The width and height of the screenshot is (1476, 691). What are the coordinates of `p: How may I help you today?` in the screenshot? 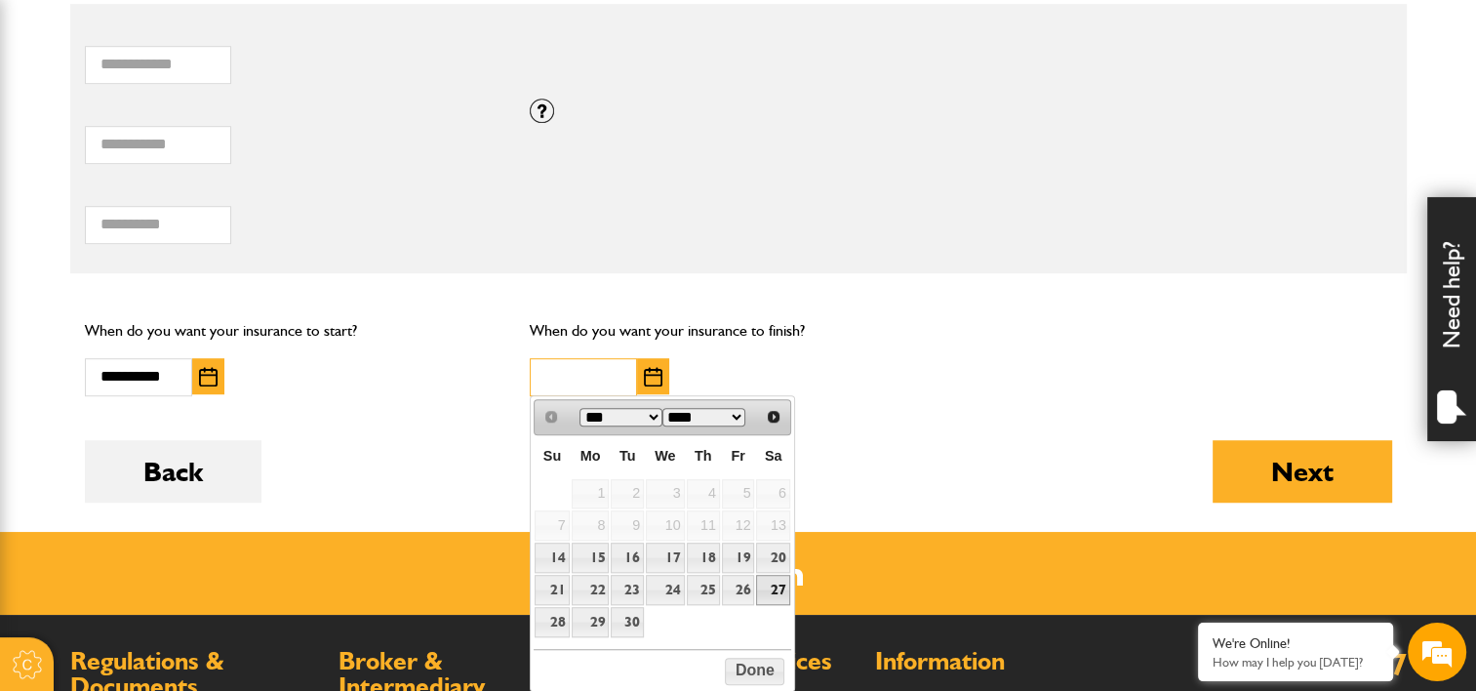 It's located at (1296, 662).